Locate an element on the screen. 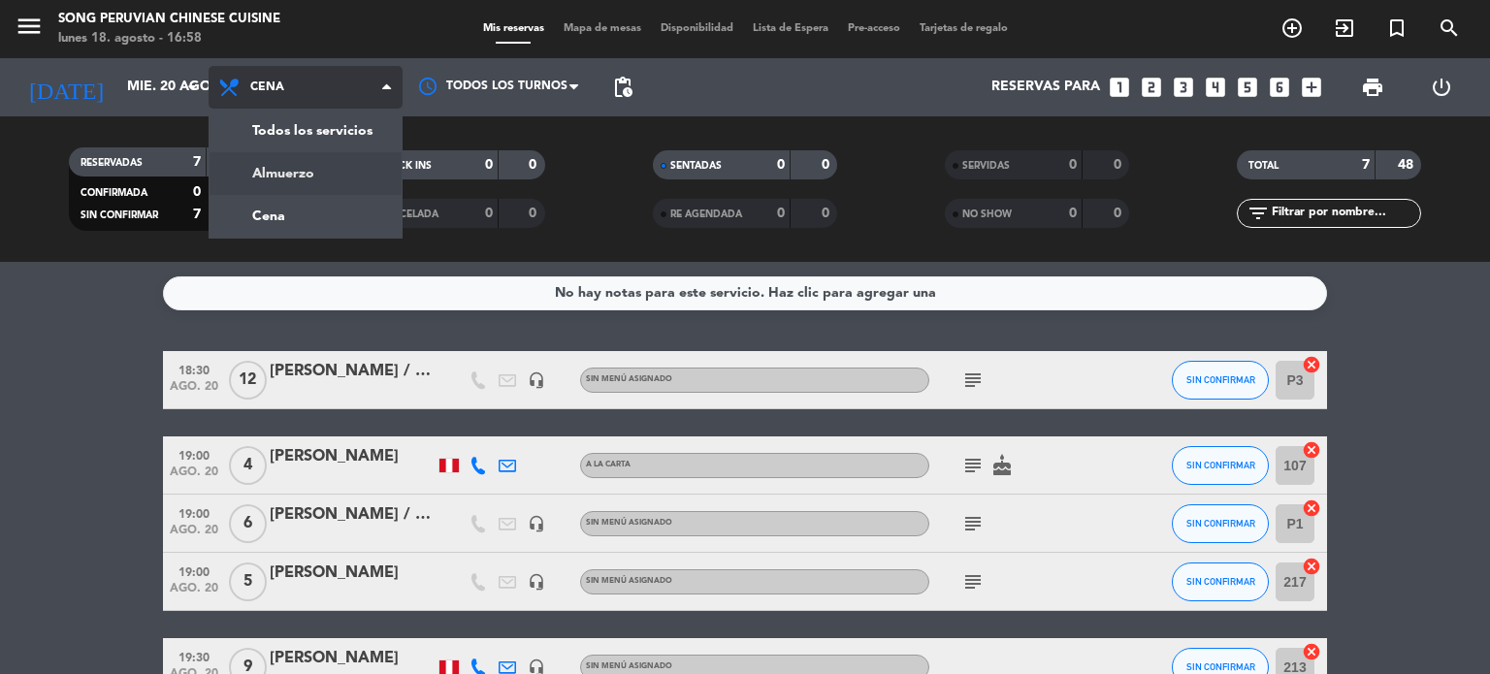 The height and width of the screenshot is (674, 1490). span: Mis reservas is located at coordinates (513, 28).